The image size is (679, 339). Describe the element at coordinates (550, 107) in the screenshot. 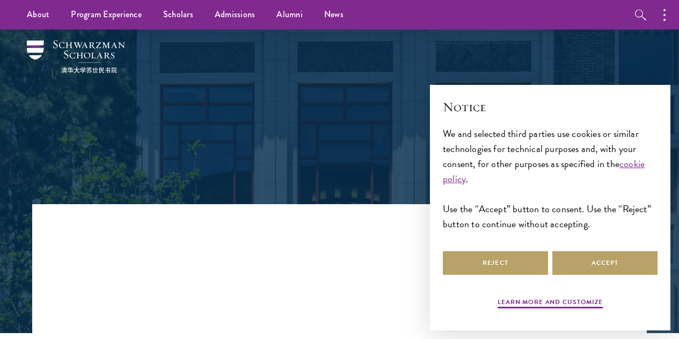

I see `h2: Notice` at that location.